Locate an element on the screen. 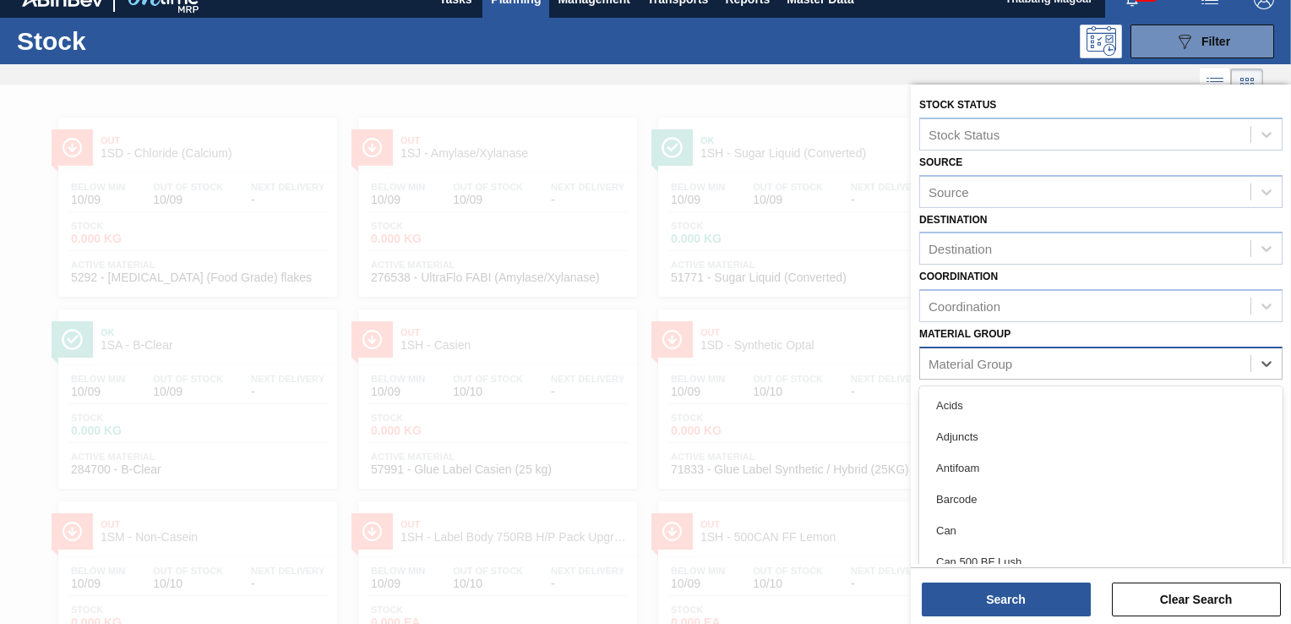 The height and width of the screenshot is (624, 1291). div: Card Vision is located at coordinates (1247, 84).